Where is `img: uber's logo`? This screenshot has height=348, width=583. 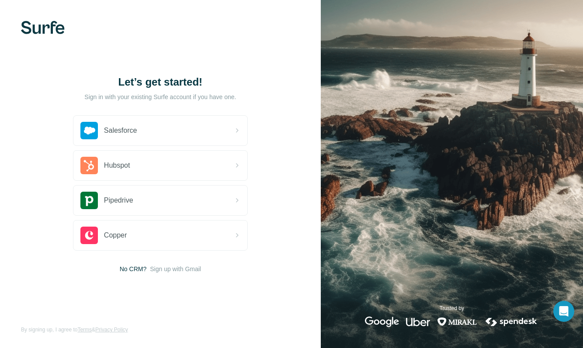 img: uber's logo is located at coordinates (418, 322).